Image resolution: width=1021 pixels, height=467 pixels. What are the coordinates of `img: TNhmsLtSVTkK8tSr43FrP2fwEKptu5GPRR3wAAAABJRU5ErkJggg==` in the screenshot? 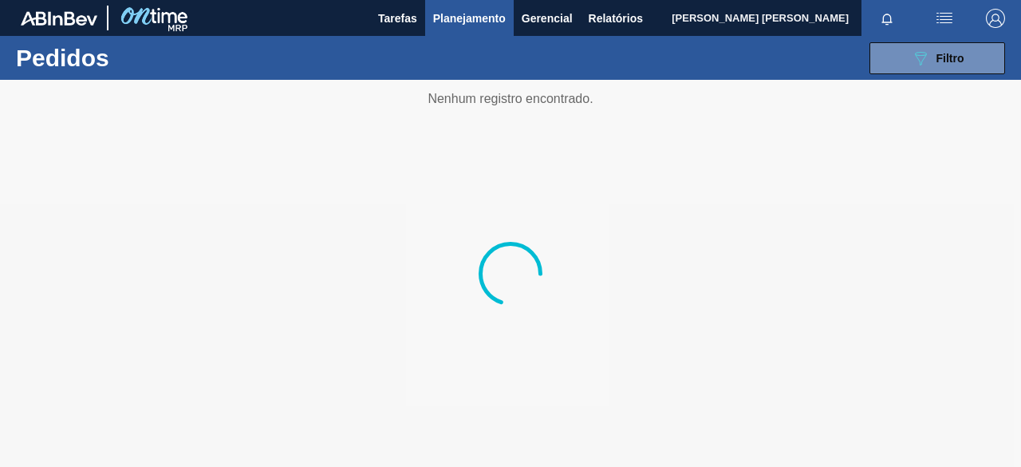 It's located at (59, 18).